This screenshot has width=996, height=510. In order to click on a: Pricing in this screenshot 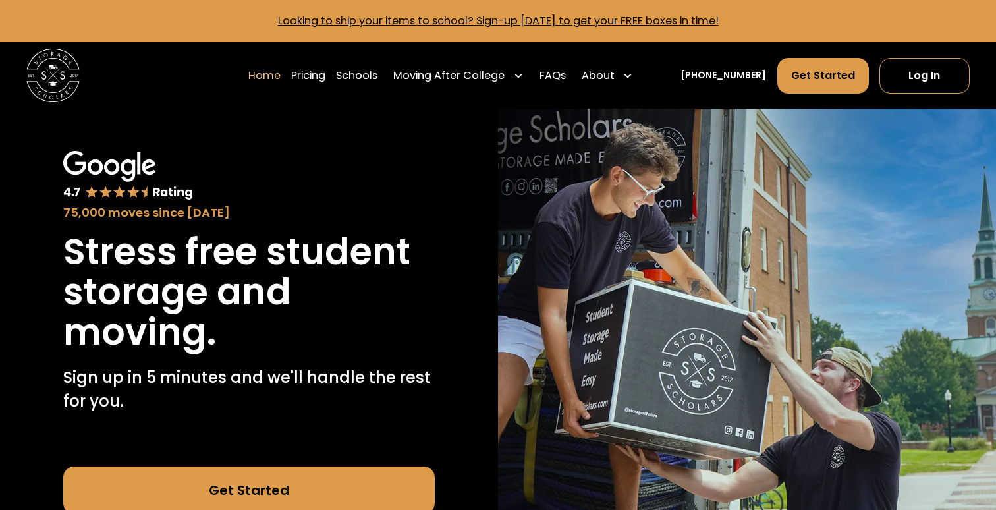, I will do `click(308, 76)`.